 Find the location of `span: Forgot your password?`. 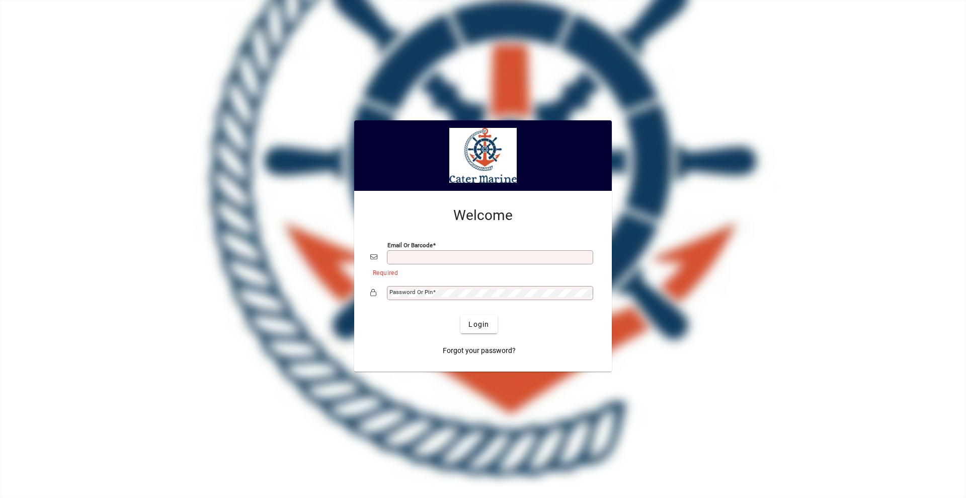

span: Forgot your password? is located at coordinates (479, 350).